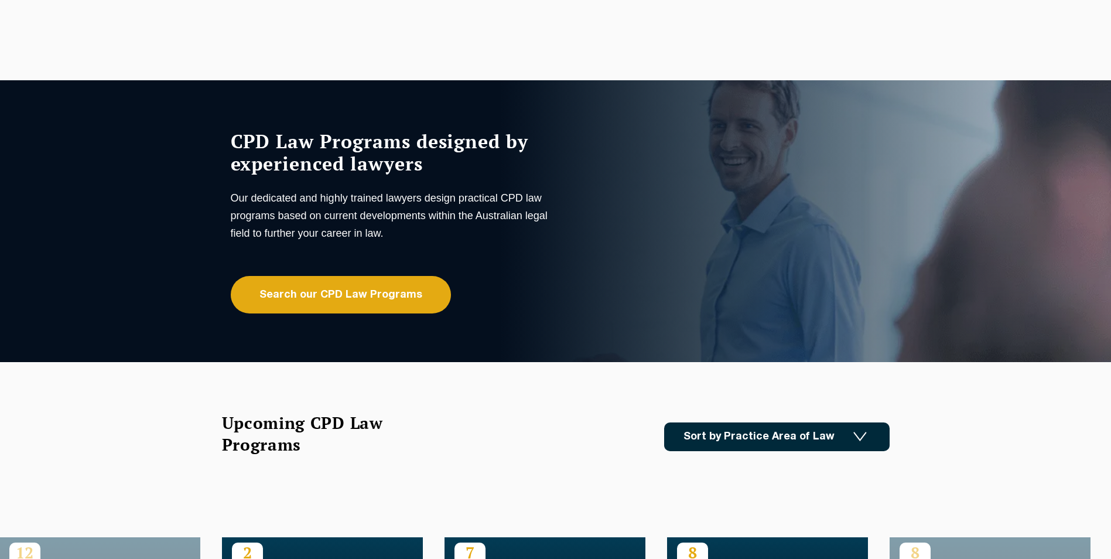  I want to click on h1: CPD Law Programs designed by experienced lawyers, so click(392, 152).